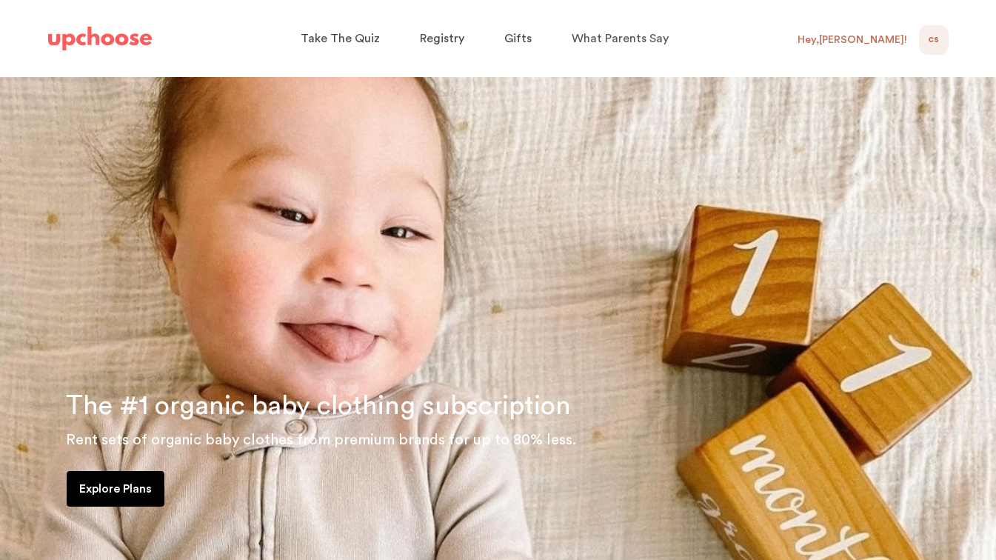 This screenshot has width=996, height=560. What do you see at coordinates (116, 489) in the screenshot?
I see `p: Explore Plans` at bounding box center [116, 489].